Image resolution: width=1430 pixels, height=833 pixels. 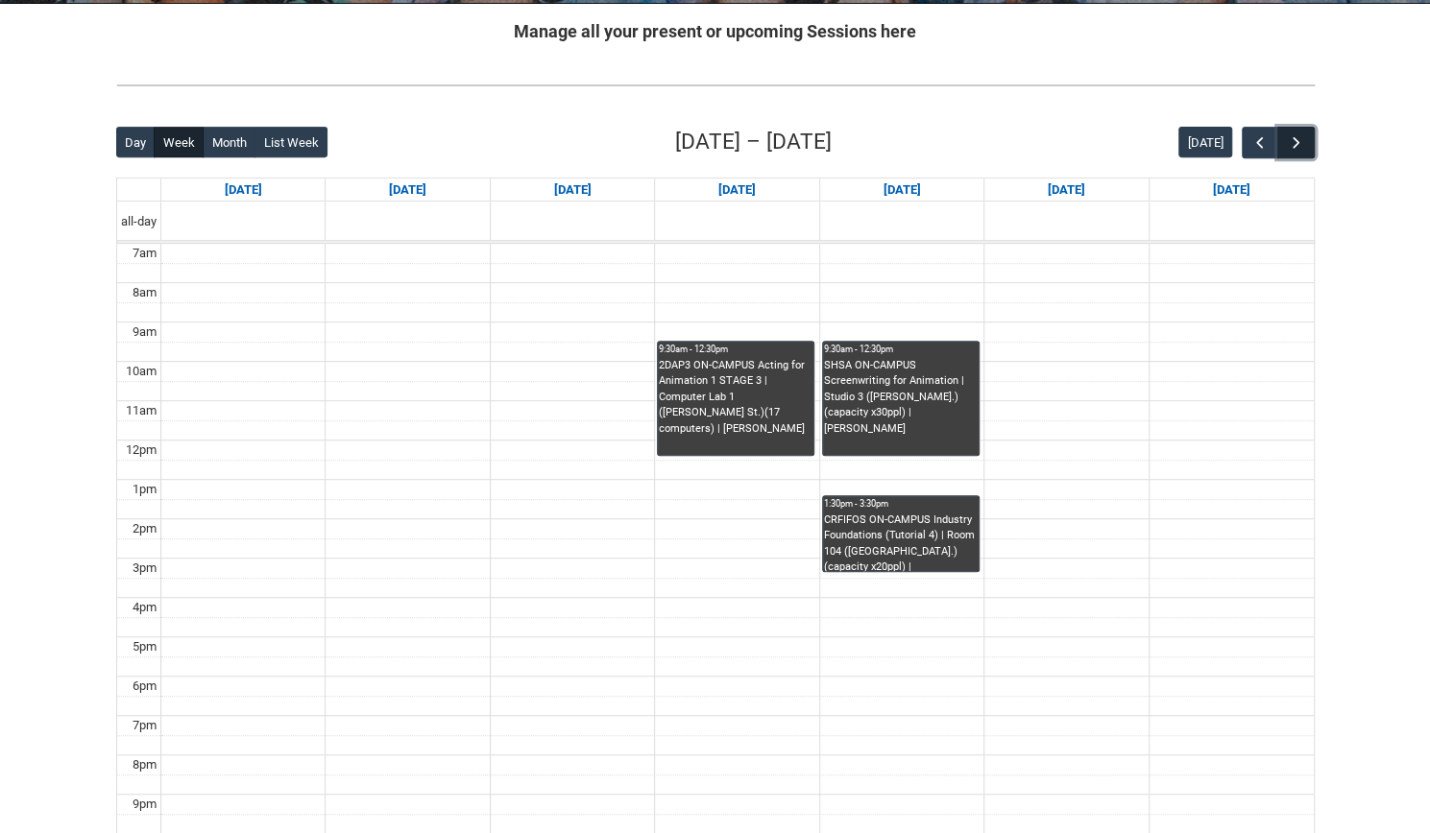 I want to click on div: 1pm, so click(x=144, y=490).